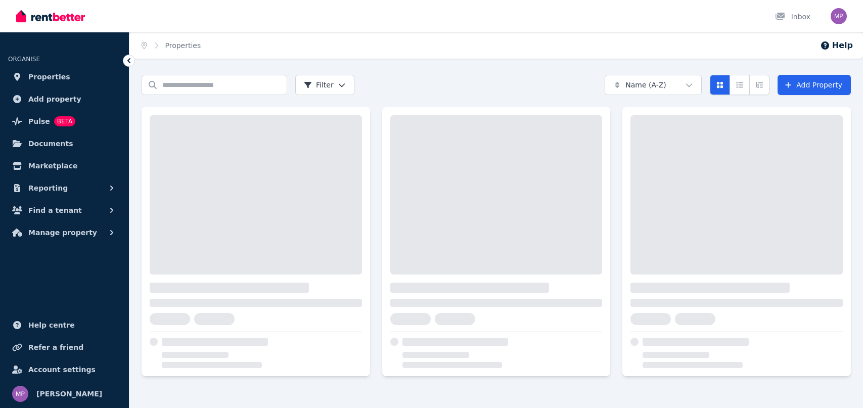 This screenshot has height=408, width=863. What do you see at coordinates (64, 232) in the screenshot?
I see `button: Manage property` at bounding box center [64, 232].